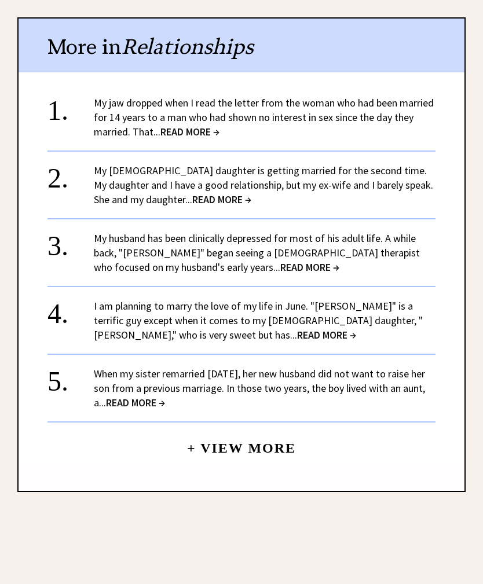 The width and height of the screenshot is (483, 584). What do you see at coordinates (71, 106) in the screenshot?
I see `div: 1.` at bounding box center [71, 106].